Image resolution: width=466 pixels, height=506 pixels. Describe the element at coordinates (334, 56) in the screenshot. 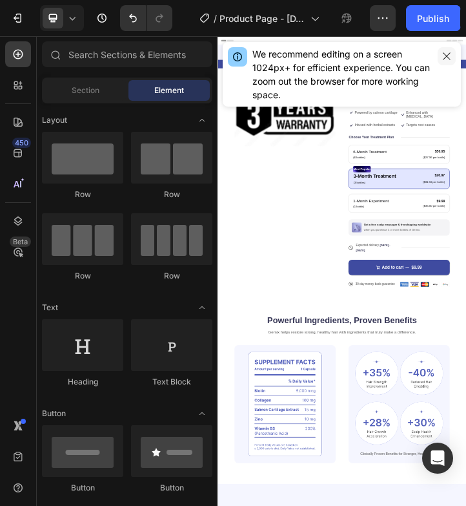

I see `p: MIN` at that location.